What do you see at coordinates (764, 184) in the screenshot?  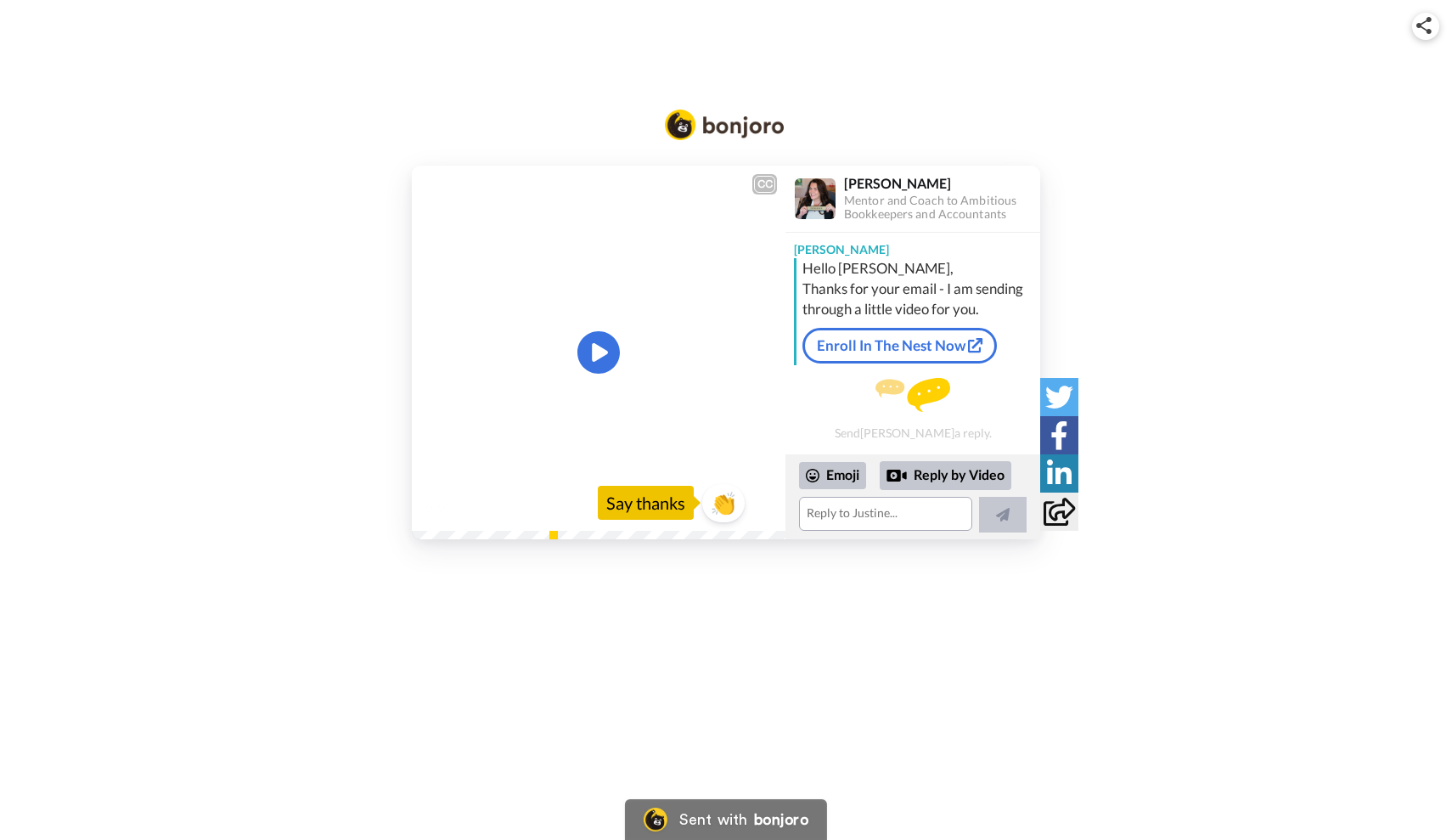 I see `div: CC` at bounding box center [764, 184].